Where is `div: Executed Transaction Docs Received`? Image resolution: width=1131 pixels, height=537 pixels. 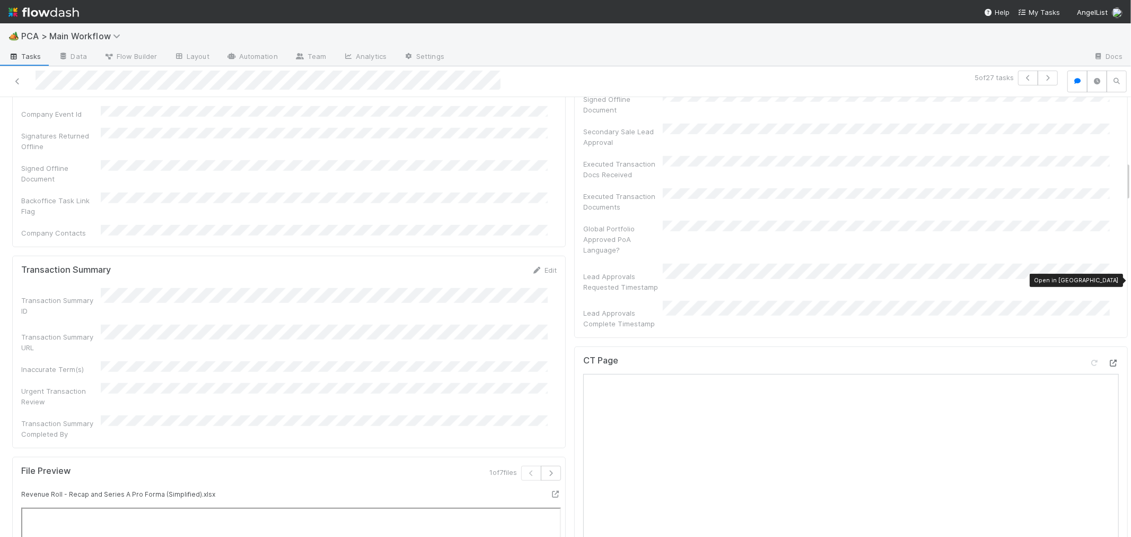 div: Executed Transaction Docs Received is located at coordinates (623, 169).